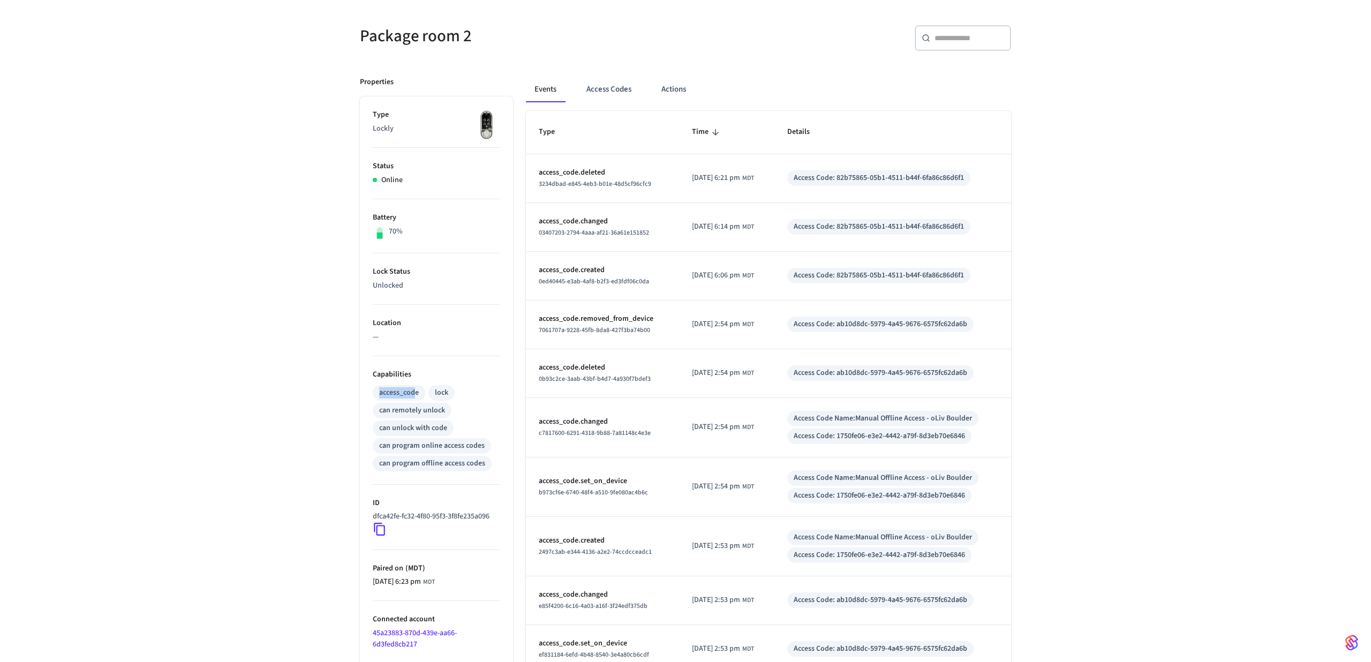 The width and height of the screenshot is (1371, 662). What do you see at coordinates (414, 568) in the screenshot?
I see `span: ( MDT )` at bounding box center [414, 568].